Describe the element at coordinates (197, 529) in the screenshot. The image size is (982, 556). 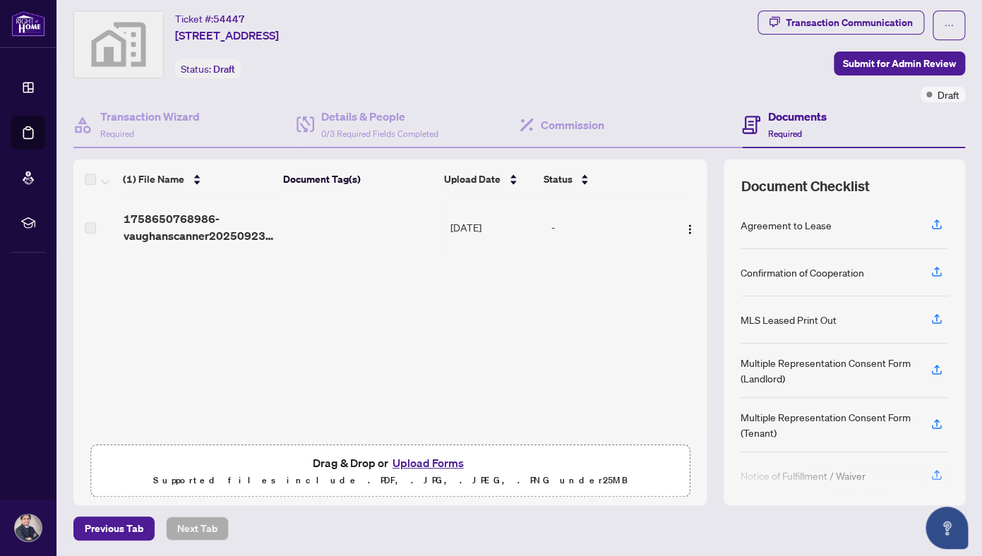
I see `button: Next Tab` at that location.